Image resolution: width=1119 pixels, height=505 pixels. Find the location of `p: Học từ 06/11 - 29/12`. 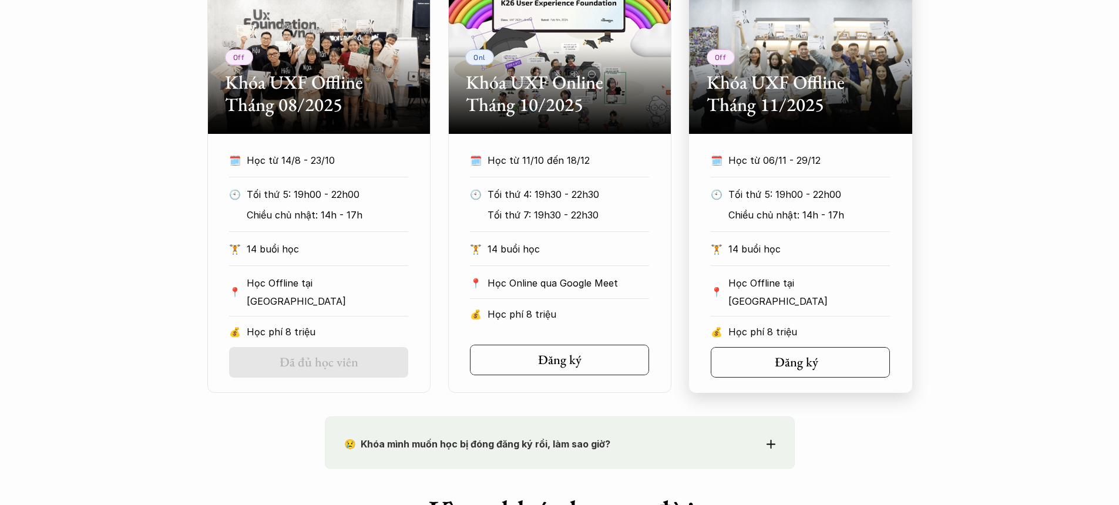

p: Học từ 06/11 - 29/12 is located at coordinates (799, 160).